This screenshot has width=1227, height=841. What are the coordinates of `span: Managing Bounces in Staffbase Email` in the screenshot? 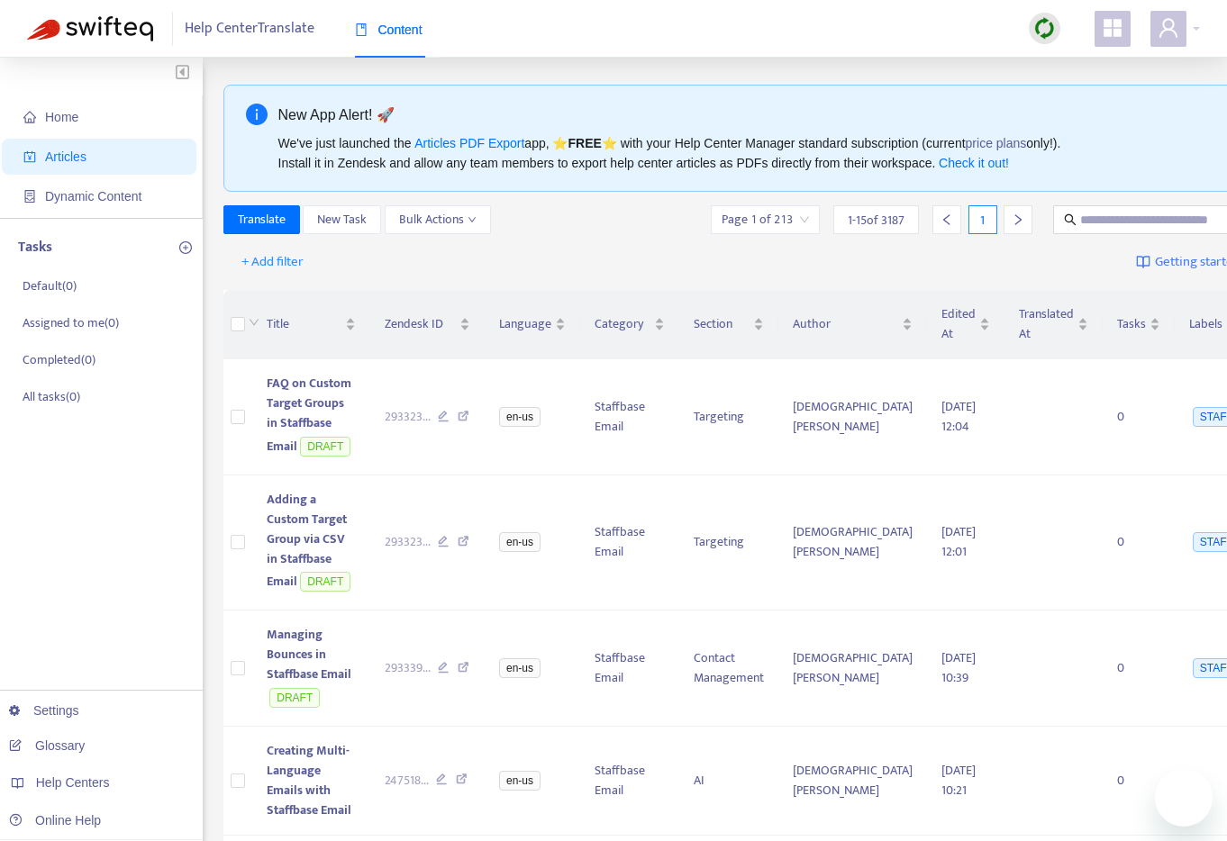 It's located at (309, 654).